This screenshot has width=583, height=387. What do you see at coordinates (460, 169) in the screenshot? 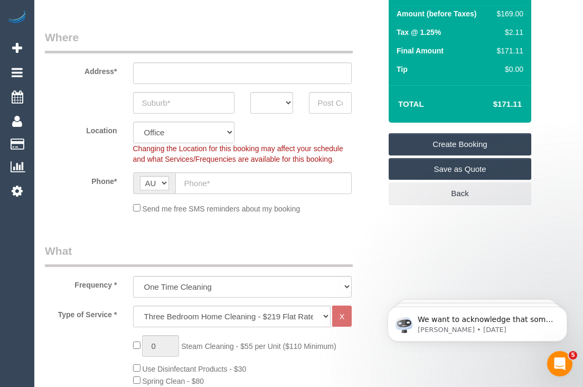
I see `a: Save as Quote` at bounding box center [460, 169].